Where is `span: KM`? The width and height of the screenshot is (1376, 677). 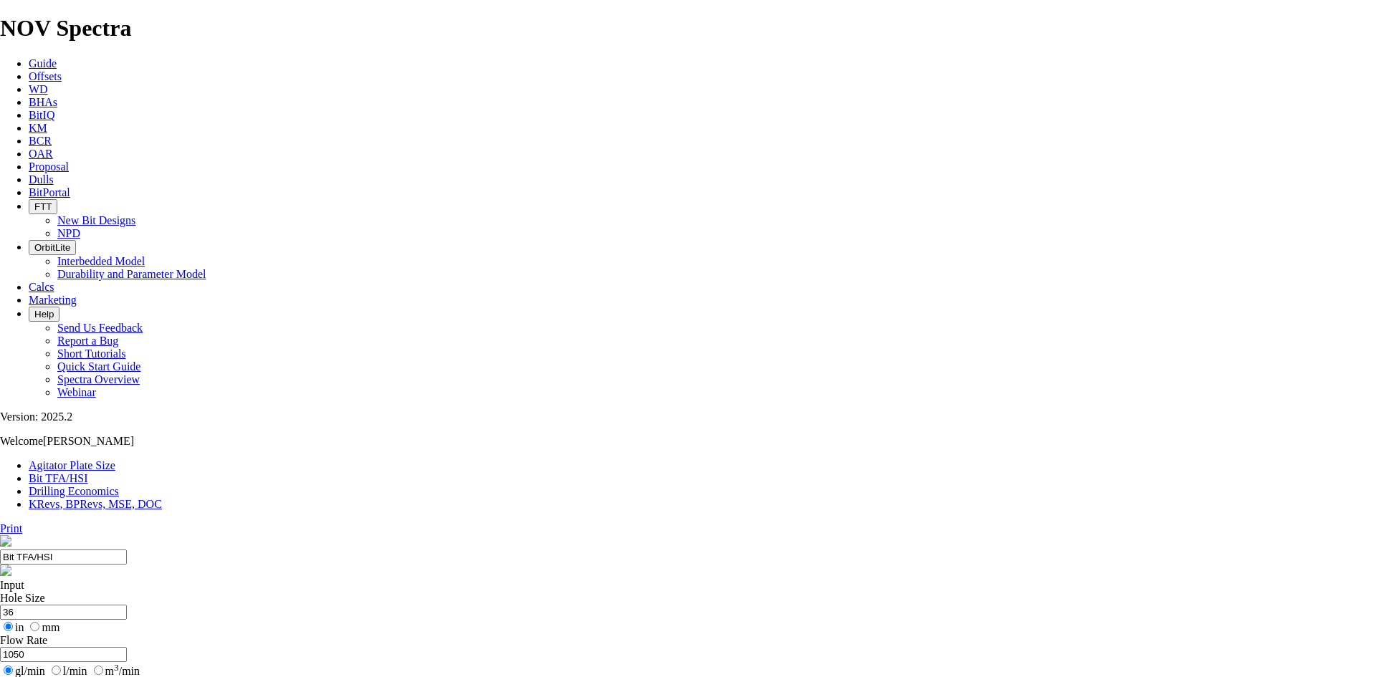 span: KM is located at coordinates (38, 128).